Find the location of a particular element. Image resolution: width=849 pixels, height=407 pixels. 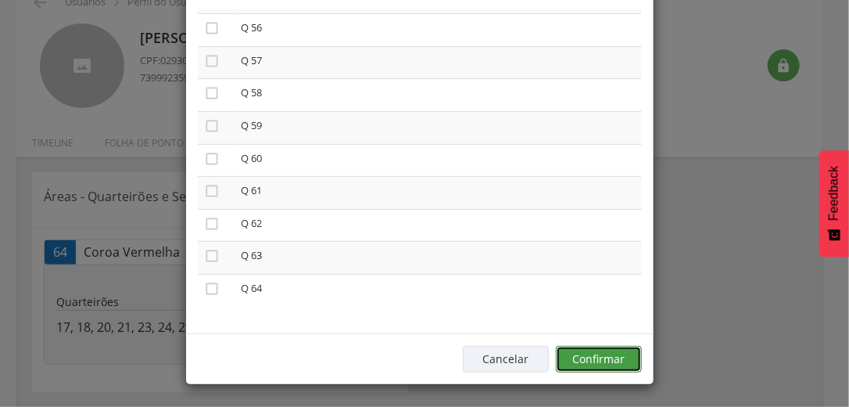

span: Feedback is located at coordinates (835, 193).